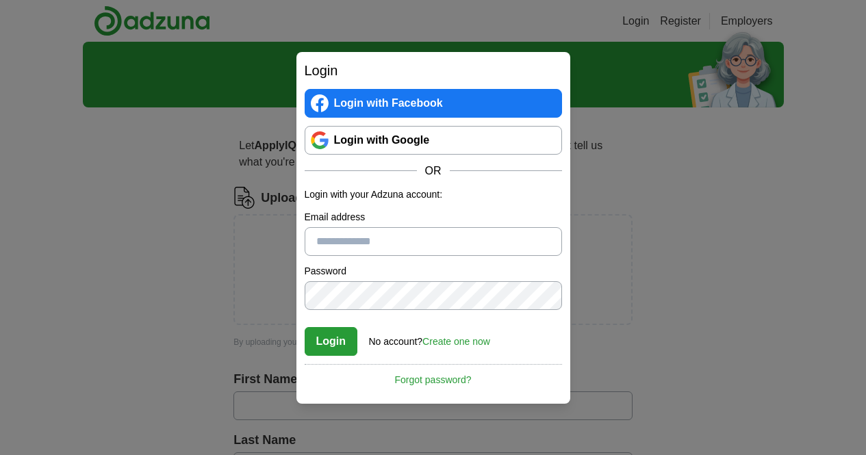 The height and width of the screenshot is (455, 866). I want to click on a: Login with Facebook, so click(433, 103).